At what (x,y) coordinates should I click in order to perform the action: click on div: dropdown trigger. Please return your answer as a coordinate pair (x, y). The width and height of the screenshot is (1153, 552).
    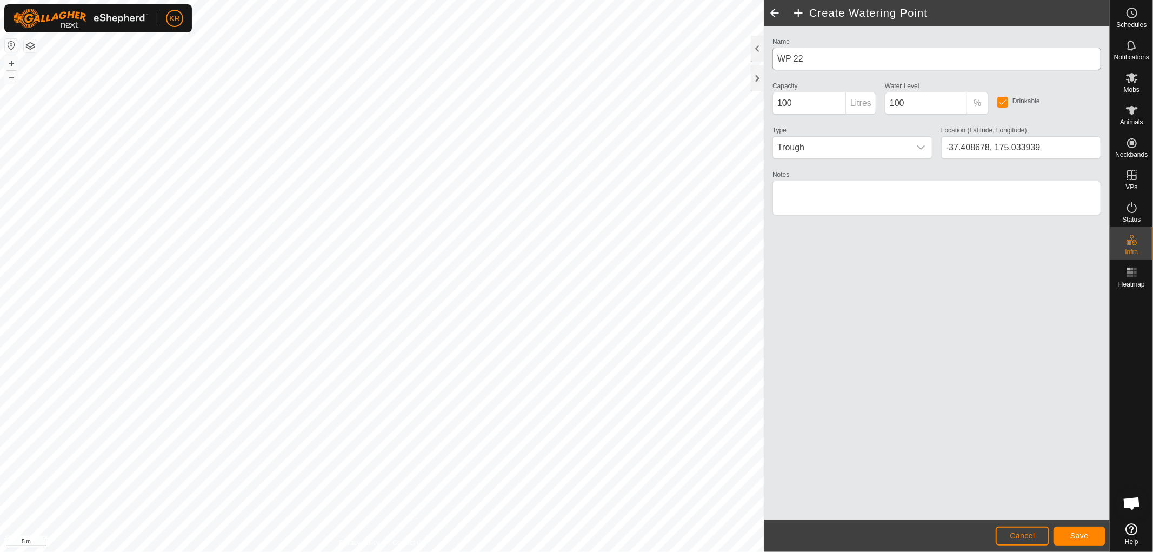
    Looking at the image, I should click on (921, 148).